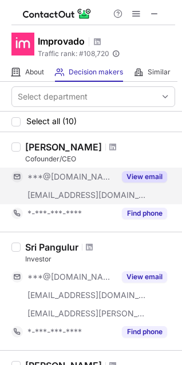 This screenshot has height=365, width=182. Describe the element at coordinates (100, 159) in the screenshot. I see `div: Cofounder/CEO` at that location.